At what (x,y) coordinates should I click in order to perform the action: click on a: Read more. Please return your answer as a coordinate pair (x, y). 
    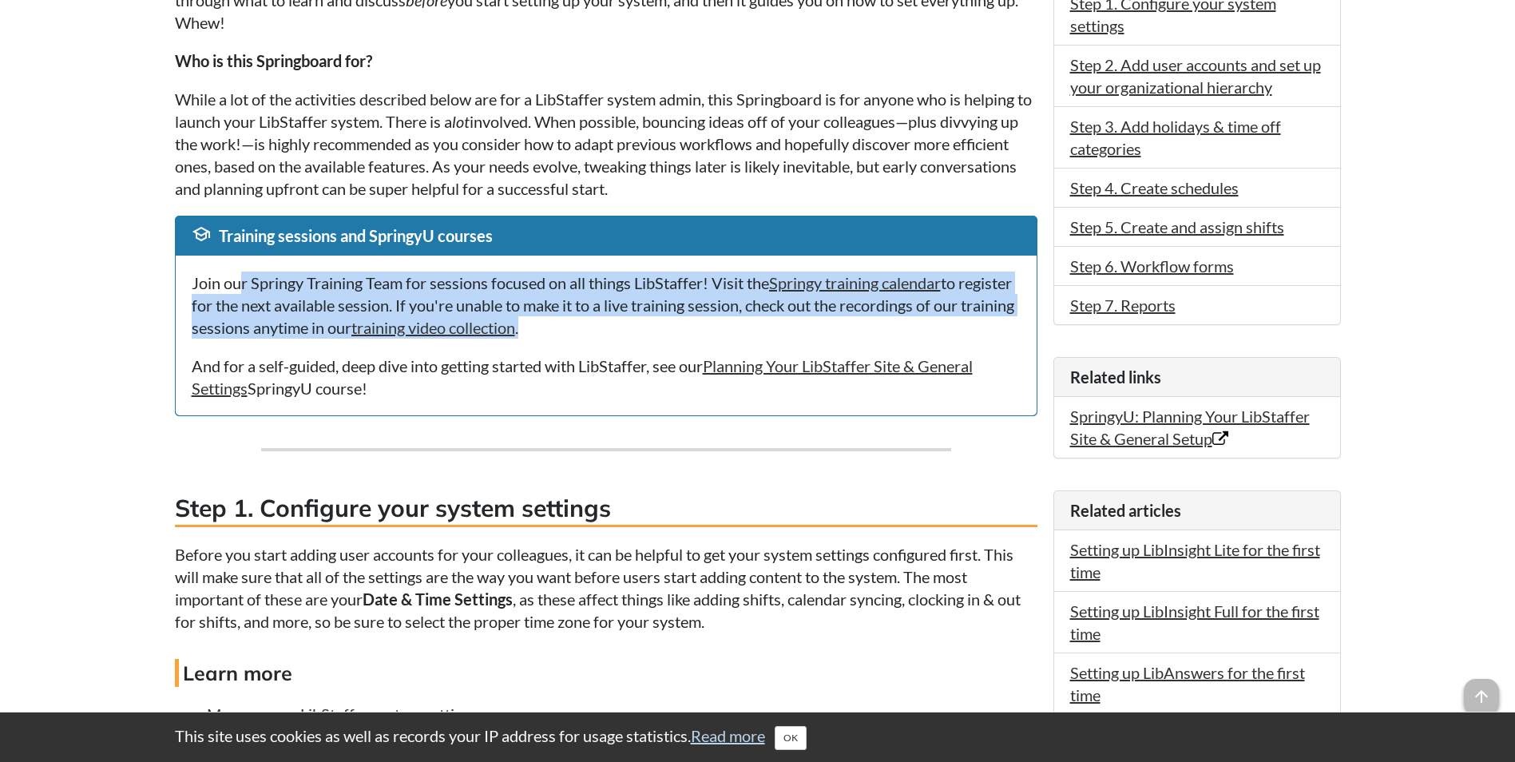
    Looking at the image, I should click on (728, 736).